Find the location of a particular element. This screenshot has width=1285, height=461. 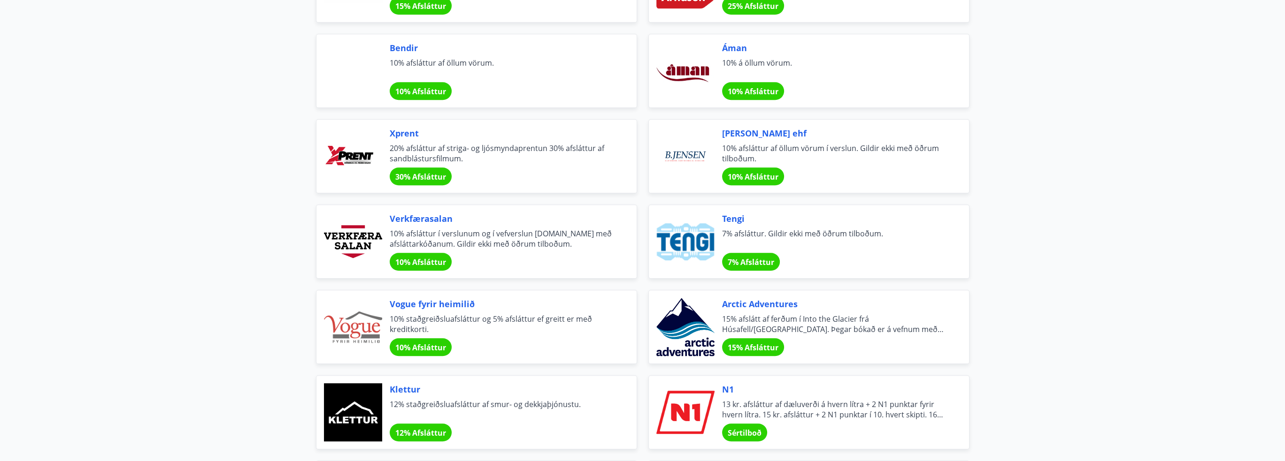

span: Vogue fyrir heimilið is located at coordinates (502, 304).